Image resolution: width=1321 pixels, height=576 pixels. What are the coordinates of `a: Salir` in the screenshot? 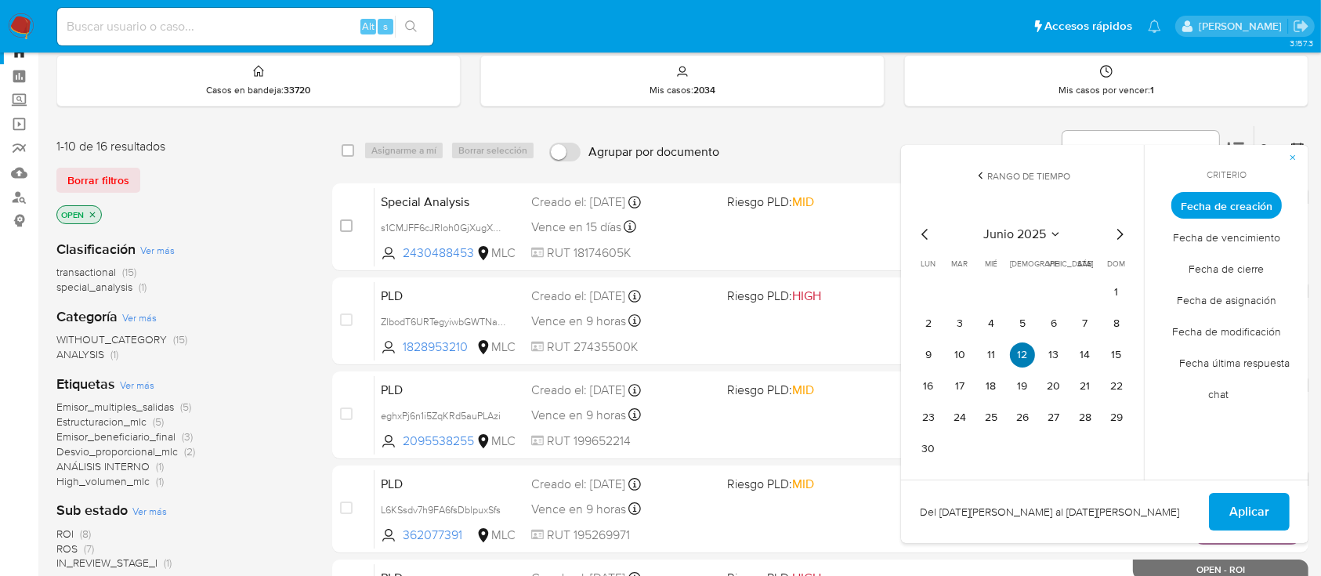 It's located at (1301, 26).